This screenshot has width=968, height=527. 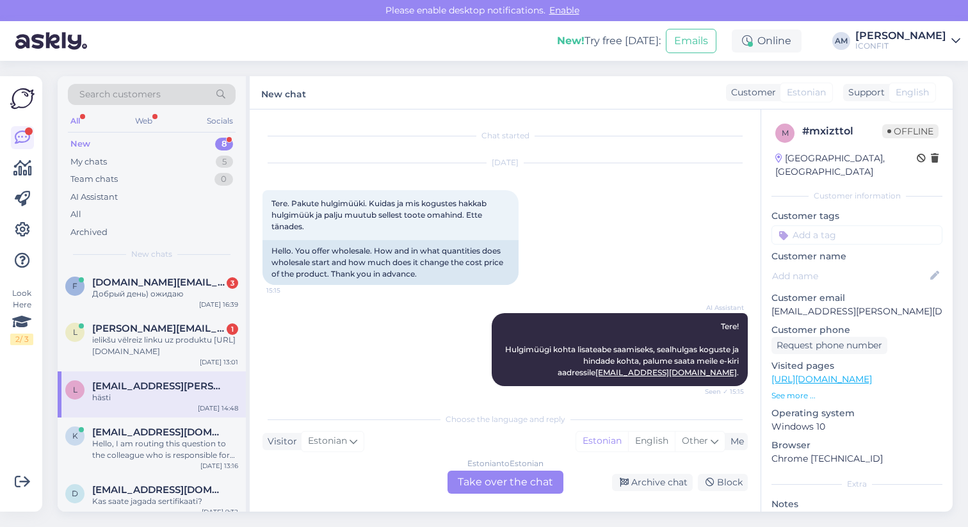 I want to click on div: Block, so click(x=723, y=482).